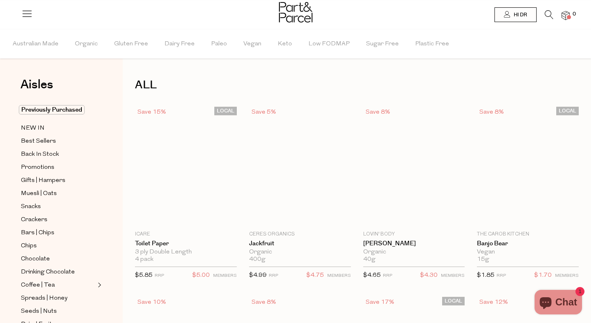  I want to click on p: Ceres Organics, so click(300, 234).